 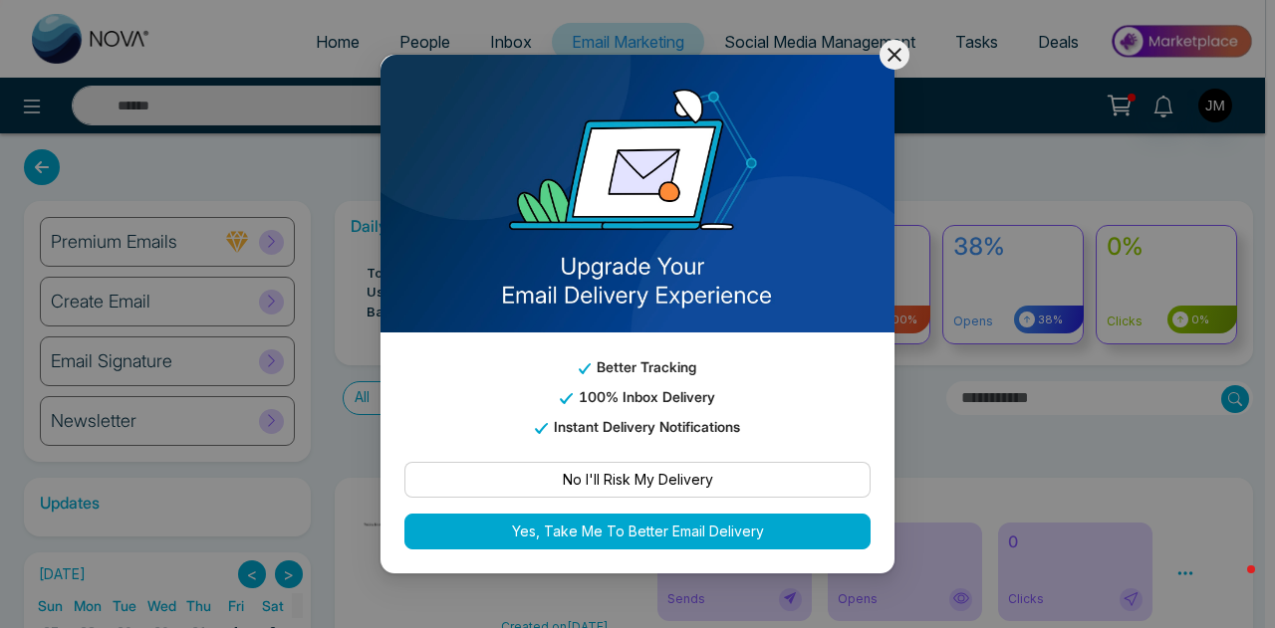 I want to click on p: Better Tracking, so click(x=637, y=367).